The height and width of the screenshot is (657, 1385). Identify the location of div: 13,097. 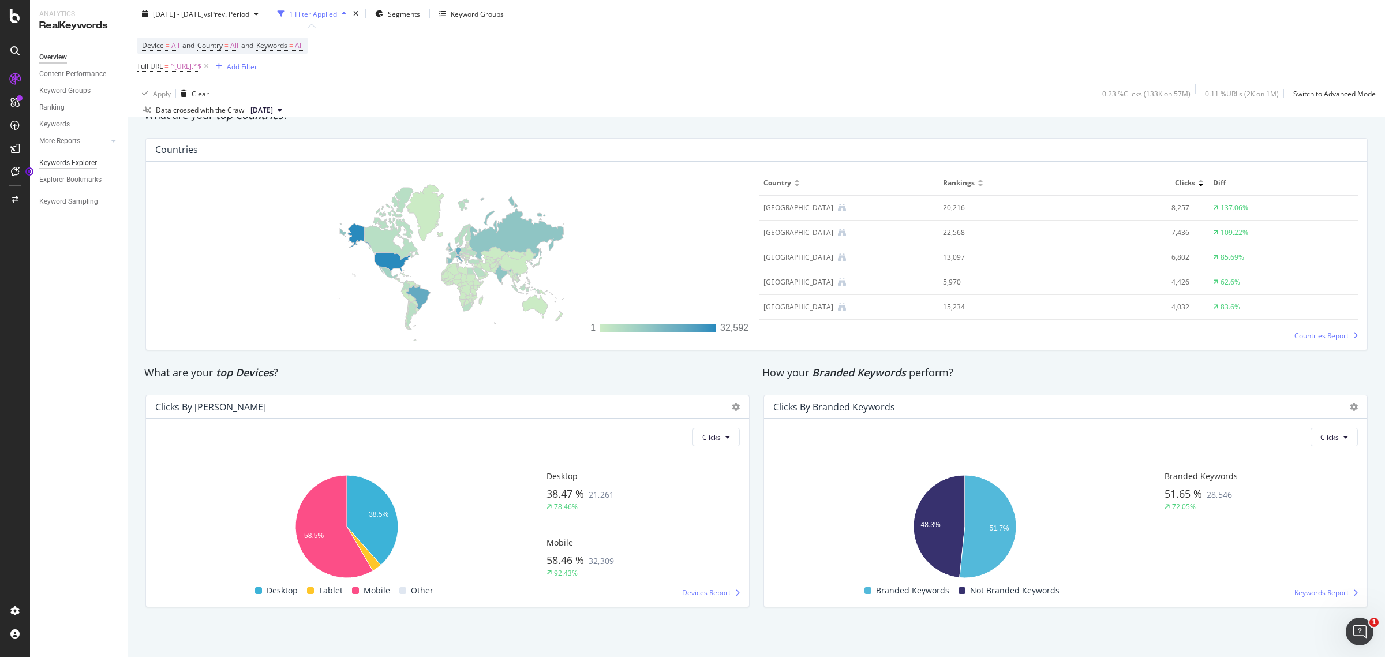
(993, 257).